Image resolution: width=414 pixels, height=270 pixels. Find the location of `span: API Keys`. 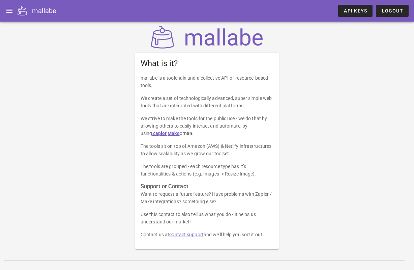

span: API Keys is located at coordinates (355, 11).